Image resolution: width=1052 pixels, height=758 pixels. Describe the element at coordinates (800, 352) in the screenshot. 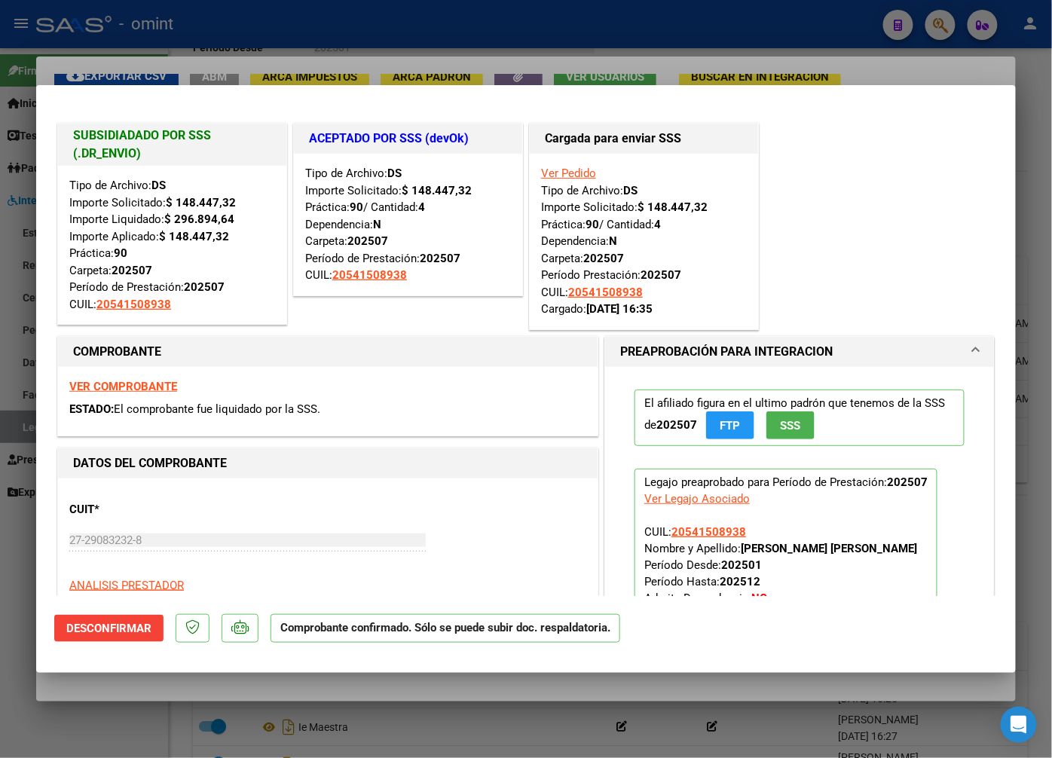

I see `mat-expansion-panel-header: PREAPROBACIÓN PARA INTEGRACION` at that location.